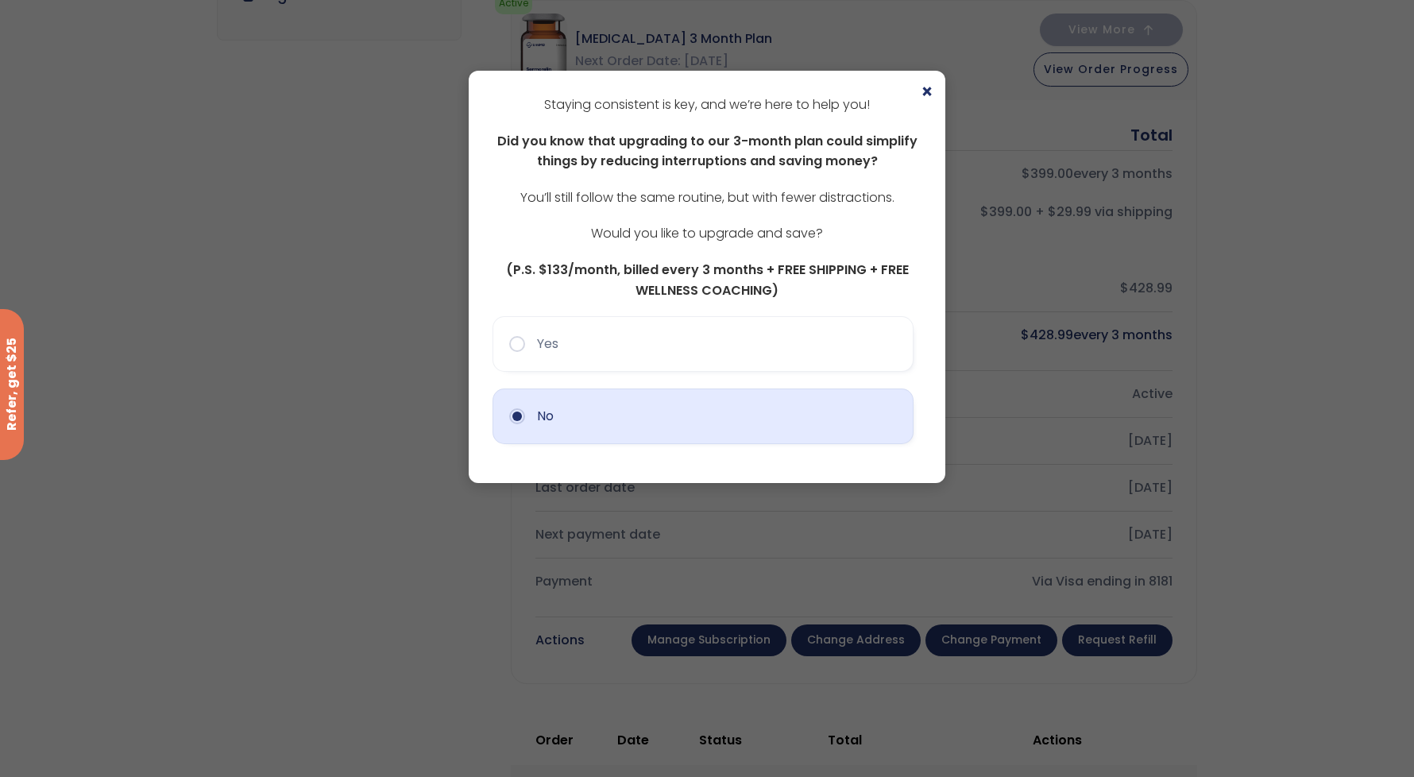 The image size is (1414, 777). Describe the element at coordinates (707, 105) in the screenshot. I see `p: Staying consistent is key, and we’re here to help you!` at that location.